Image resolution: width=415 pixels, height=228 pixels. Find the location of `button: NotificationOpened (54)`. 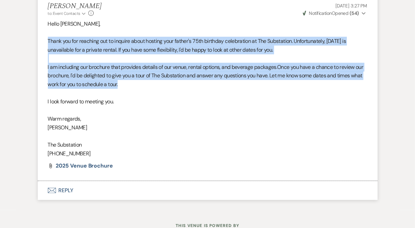

button: NotificationOpened (54) is located at coordinates (335, 13).